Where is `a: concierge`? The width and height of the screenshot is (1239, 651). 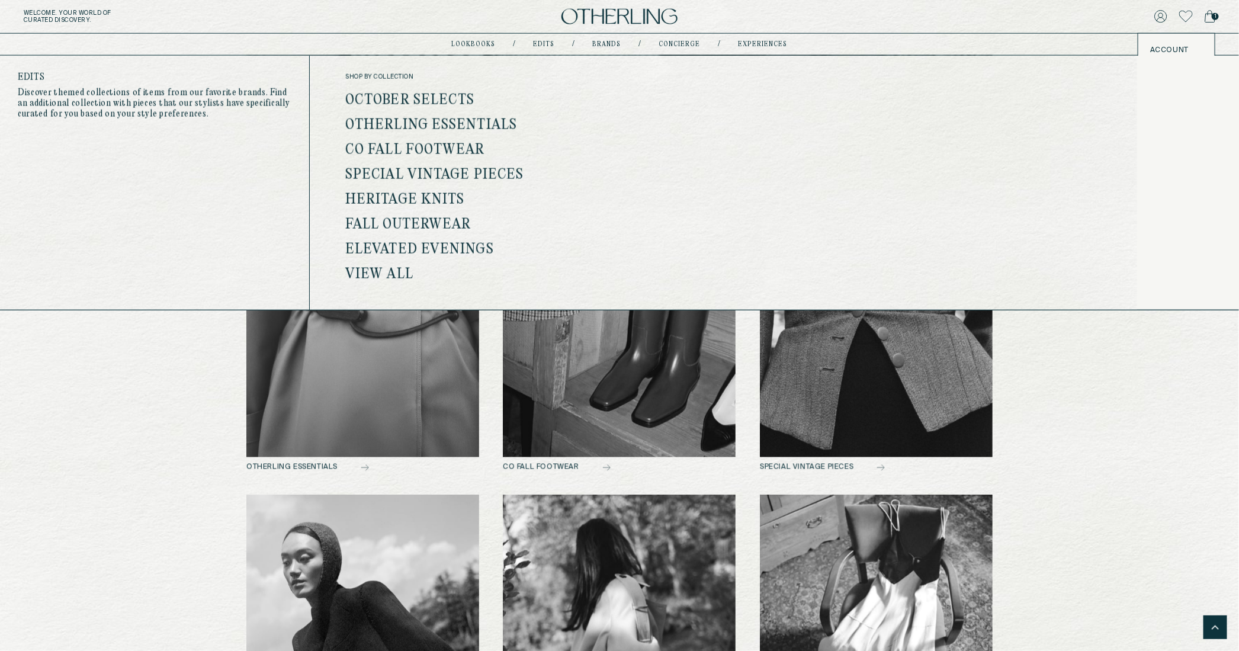
a: concierge is located at coordinates (680, 44).